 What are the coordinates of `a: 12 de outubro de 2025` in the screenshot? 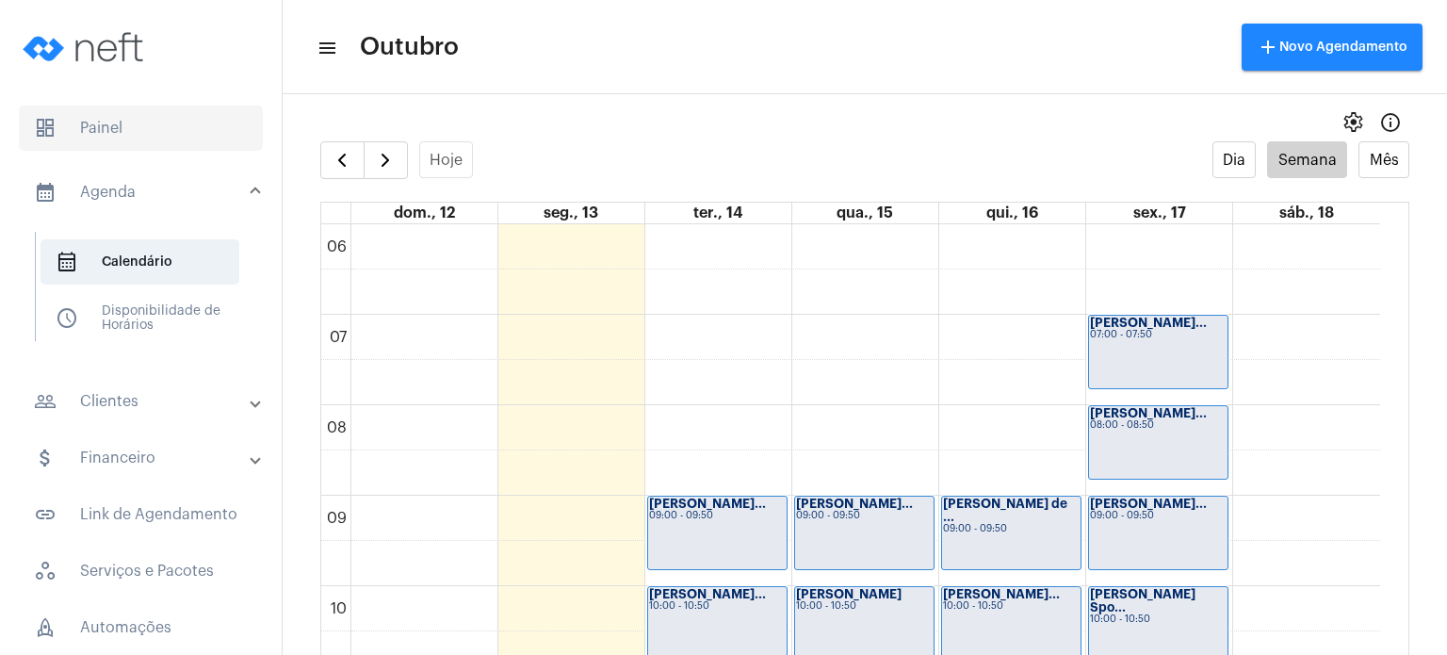 It's located at (424, 213).